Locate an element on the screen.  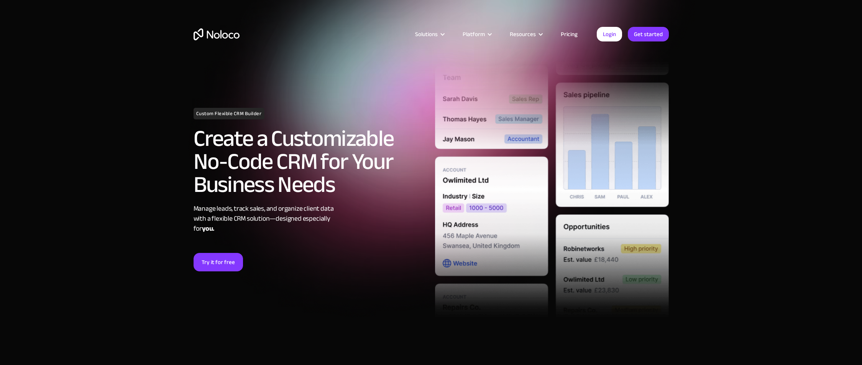
a: Try it for free is located at coordinates (218, 262).